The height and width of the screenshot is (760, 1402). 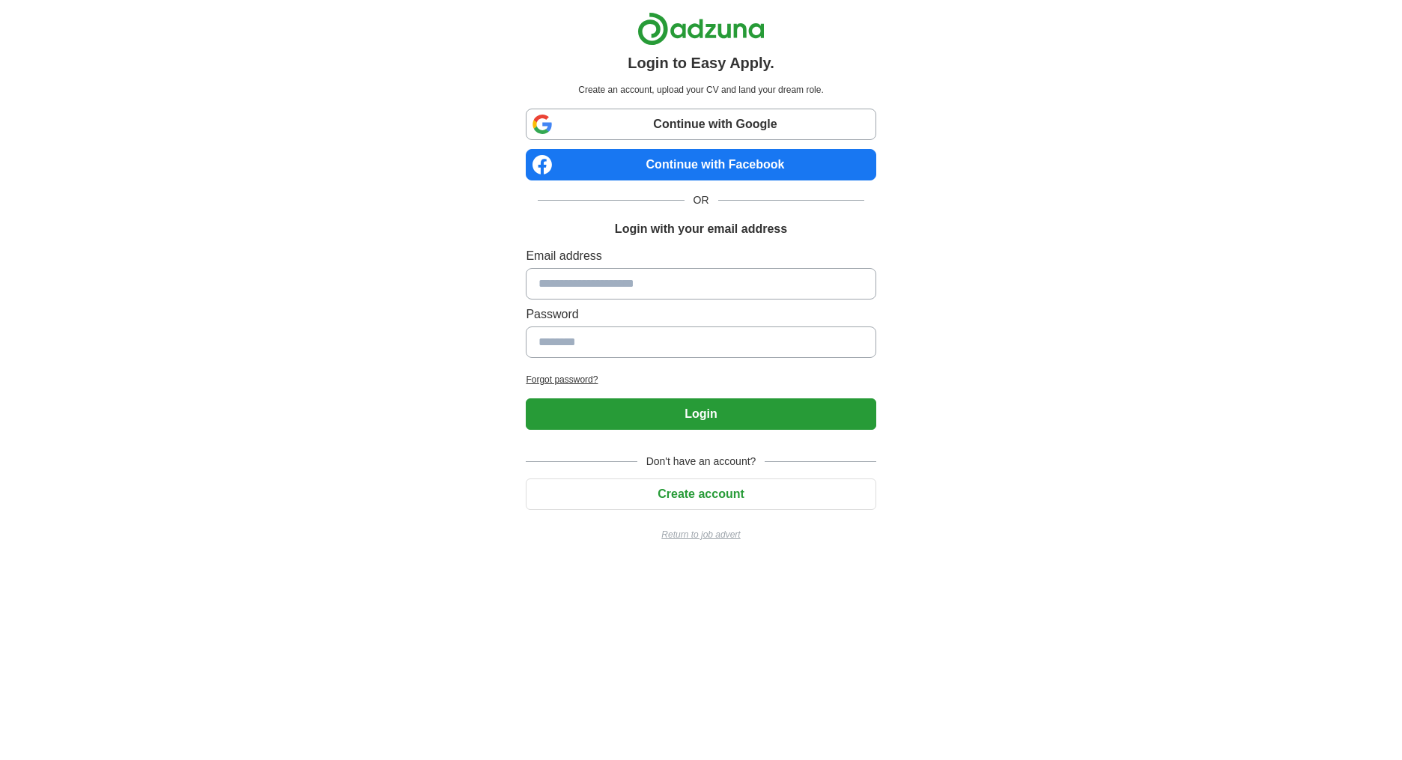 I want to click on img: Adzuna logo, so click(x=701, y=28).